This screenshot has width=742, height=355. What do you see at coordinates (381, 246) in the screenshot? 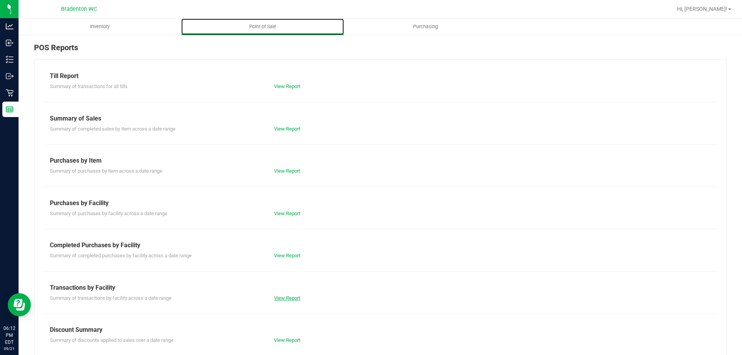
I see `div: Completed Purchases by Facility` at bounding box center [381, 246].